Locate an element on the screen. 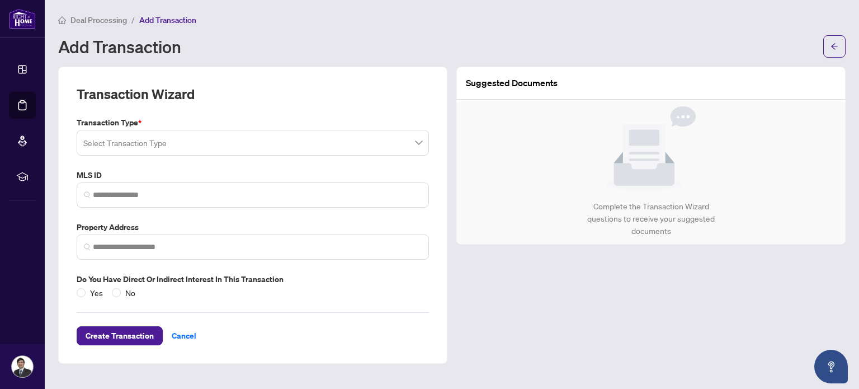  span: Add Transaction is located at coordinates (168, 20).